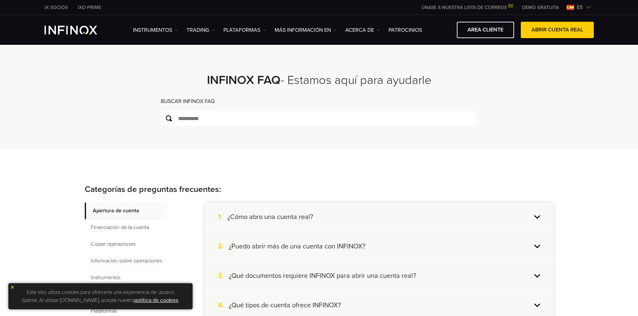 This screenshot has height=316, width=638. Describe the element at coordinates (245, 30) in the screenshot. I see `a: PLATAFORMAS` at that location.